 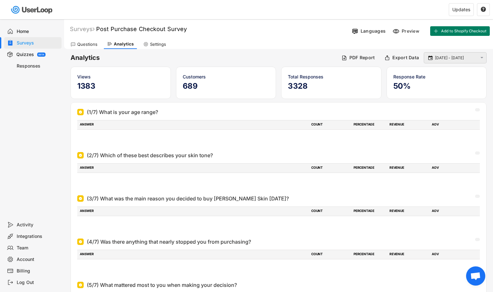 I want to click on h5: 1383, so click(x=120, y=86).